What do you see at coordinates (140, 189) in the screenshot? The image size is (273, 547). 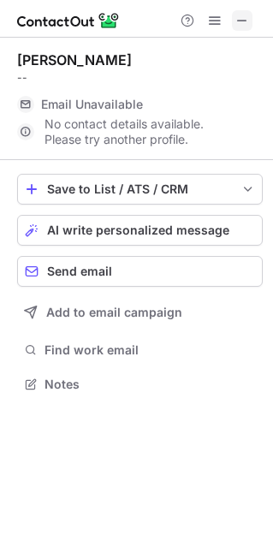 I see `button: save-profile-one-click` at bounding box center [140, 189].